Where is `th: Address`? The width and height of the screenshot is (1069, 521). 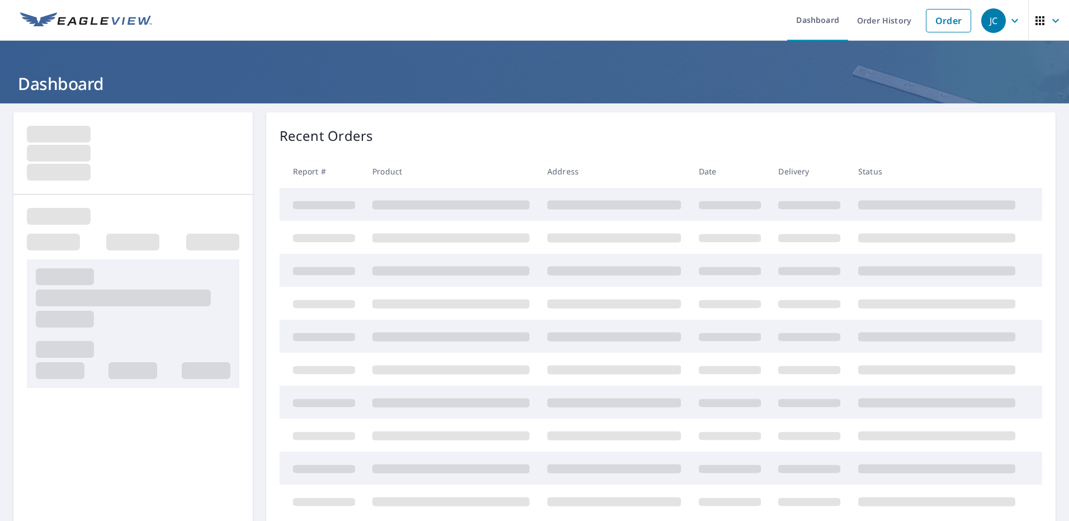 th: Address is located at coordinates (614, 171).